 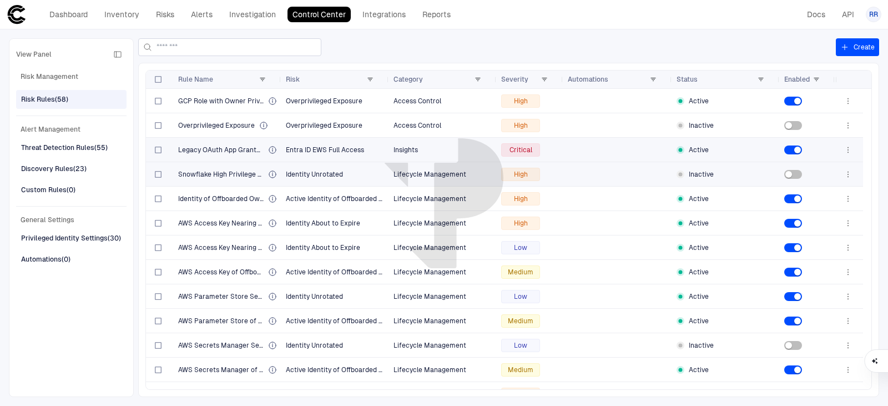 I want to click on a: Integrations, so click(x=384, y=14).